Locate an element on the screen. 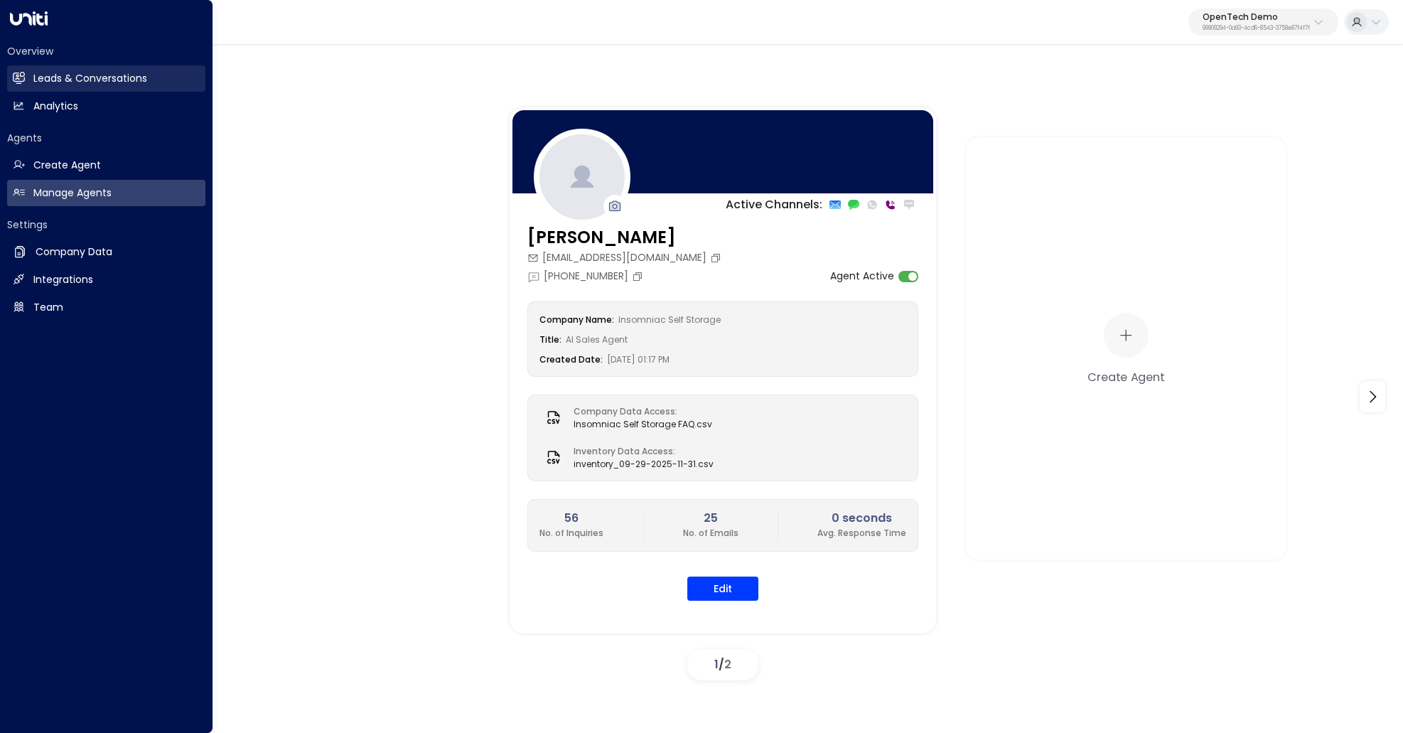  button: OpenTech Demo99909294-0a93-4cd6-8543-3758e87f4f7f is located at coordinates (1263, 22).